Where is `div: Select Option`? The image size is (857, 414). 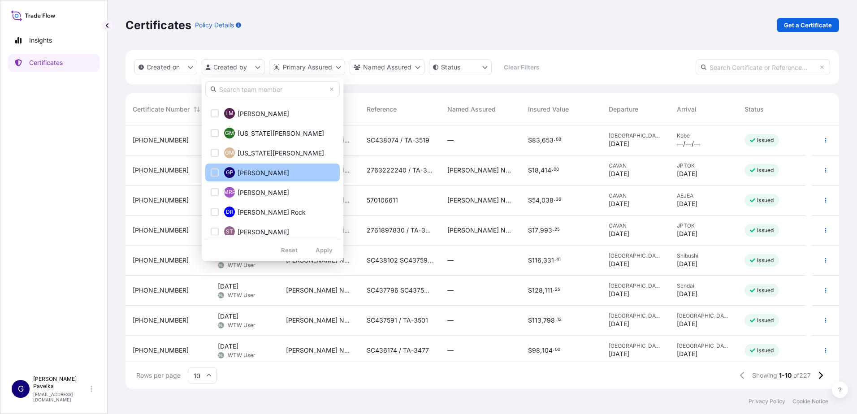
div: Select Option is located at coordinates (273, 168).